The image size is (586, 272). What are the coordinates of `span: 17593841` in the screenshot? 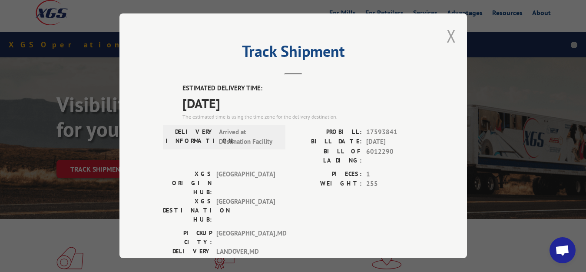 It's located at (395, 132).